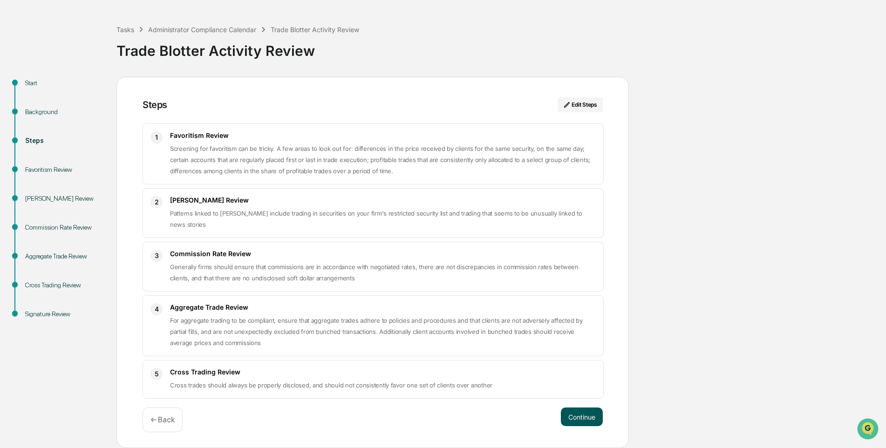 This screenshot has height=448, width=886. I want to click on h3: Favoritism Review, so click(383, 135).